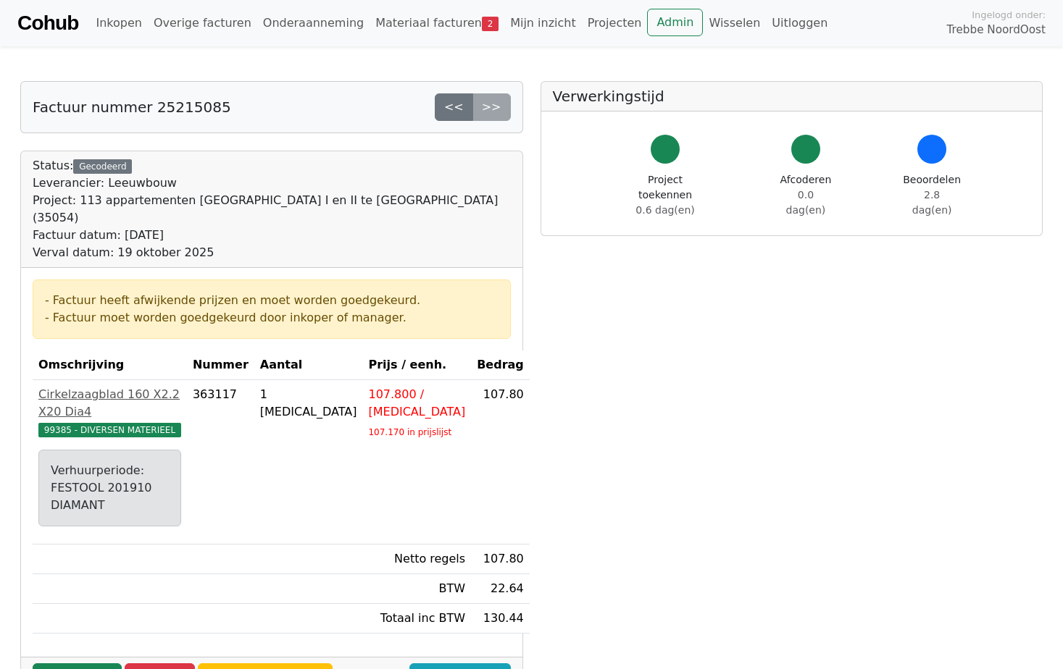 The width and height of the screenshot is (1063, 669). What do you see at coordinates (799, 23) in the screenshot?
I see `a: Uitloggen` at bounding box center [799, 23].